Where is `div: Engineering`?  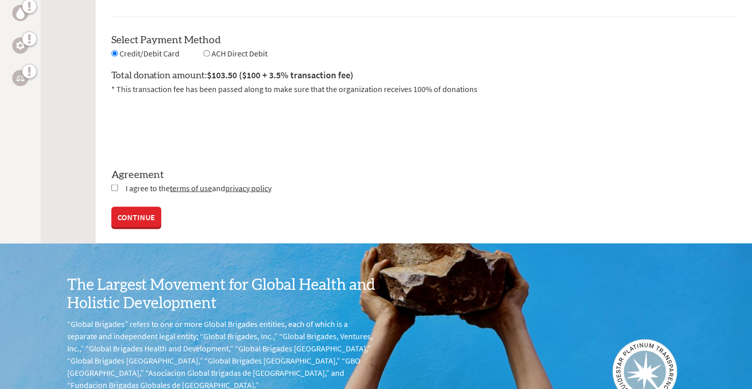
div: Engineering is located at coordinates (20, 45).